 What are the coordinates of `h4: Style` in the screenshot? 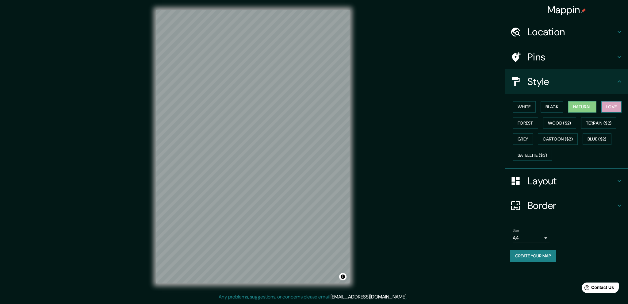 It's located at (571, 82).